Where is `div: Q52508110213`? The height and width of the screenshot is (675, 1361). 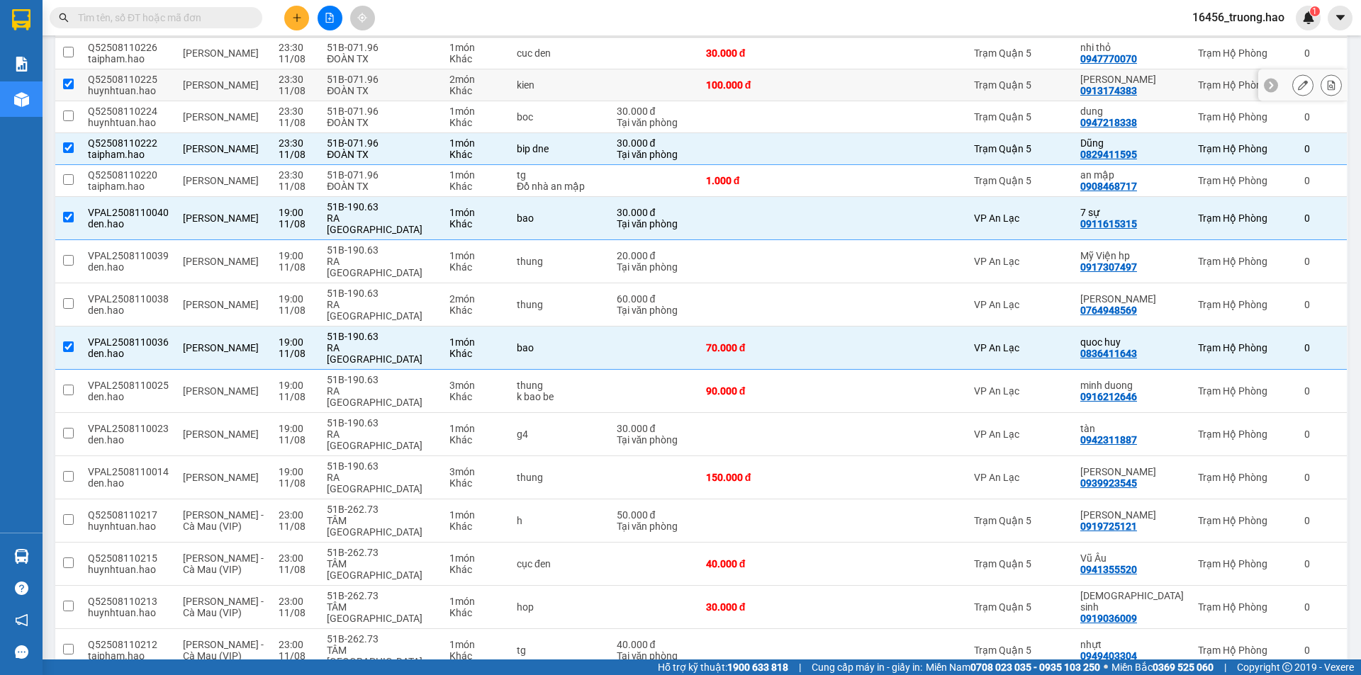
div: Q52508110213 is located at coordinates (128, 602).